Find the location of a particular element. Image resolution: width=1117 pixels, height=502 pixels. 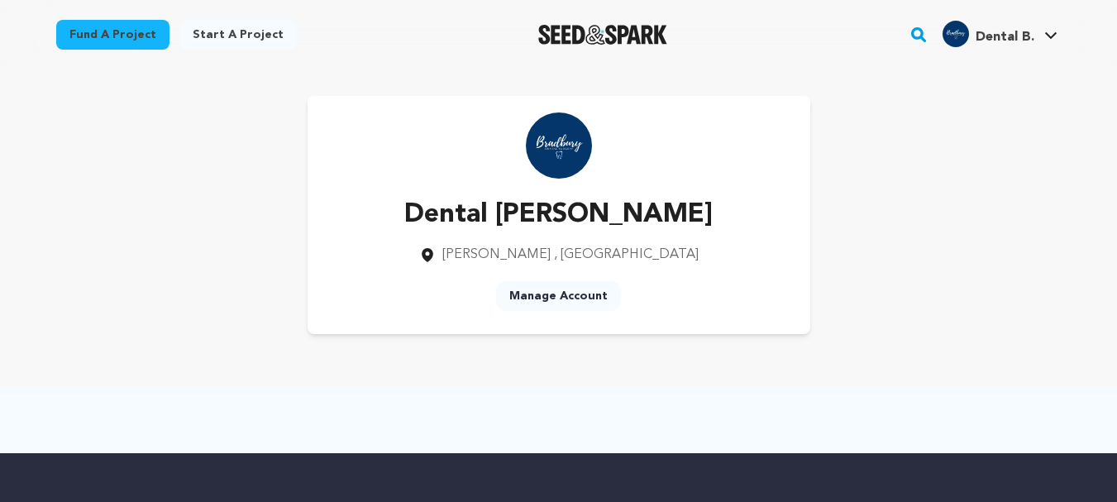

a: Fund a project is located at coordinates (112, 35).